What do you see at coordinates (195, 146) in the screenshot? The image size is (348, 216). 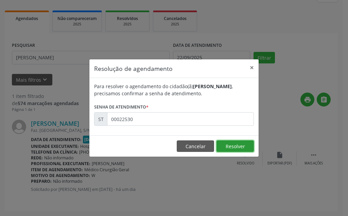 I see `button: Cancelar` at bounding box center [195, 146].